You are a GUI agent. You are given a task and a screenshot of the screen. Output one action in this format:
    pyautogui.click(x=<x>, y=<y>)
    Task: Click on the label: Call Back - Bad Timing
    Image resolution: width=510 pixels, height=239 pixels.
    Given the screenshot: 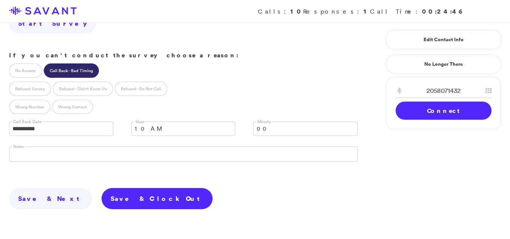 What is the action you would take?
    pyautogui.click(x=71, y=71)
    